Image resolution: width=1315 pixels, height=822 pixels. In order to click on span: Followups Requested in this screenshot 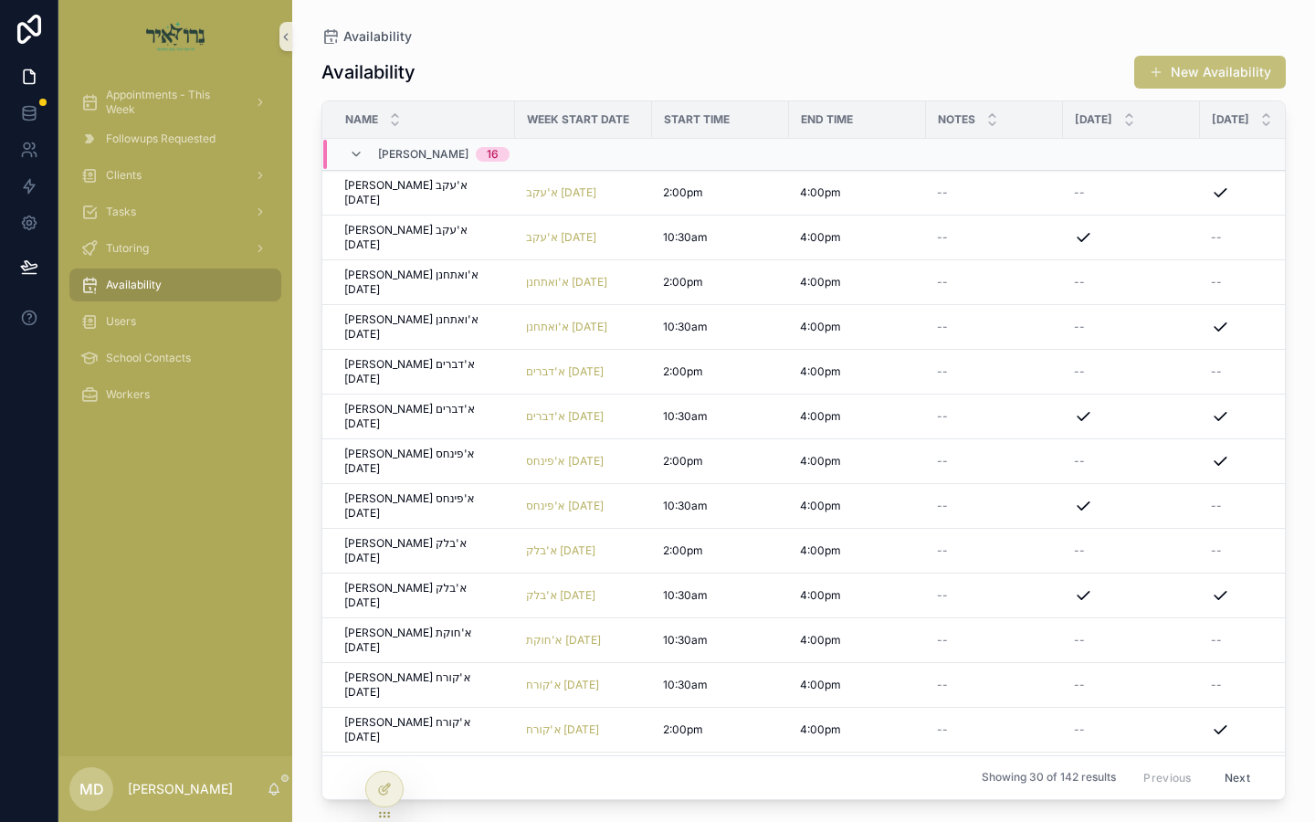, I will do `click(161, 139)`.